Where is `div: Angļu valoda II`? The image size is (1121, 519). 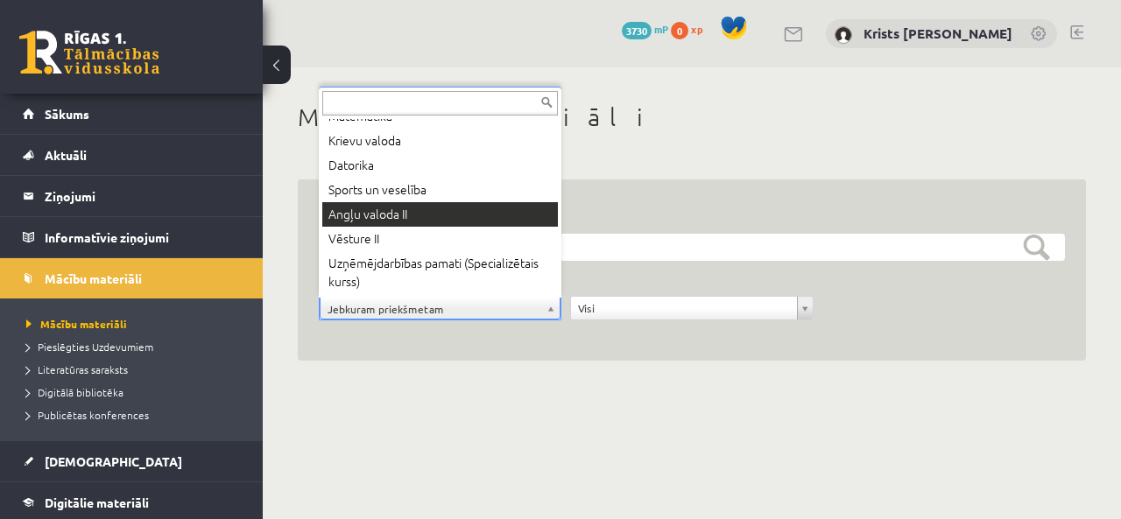
div: Angļu valoda II is located at coordinates (440, 215).